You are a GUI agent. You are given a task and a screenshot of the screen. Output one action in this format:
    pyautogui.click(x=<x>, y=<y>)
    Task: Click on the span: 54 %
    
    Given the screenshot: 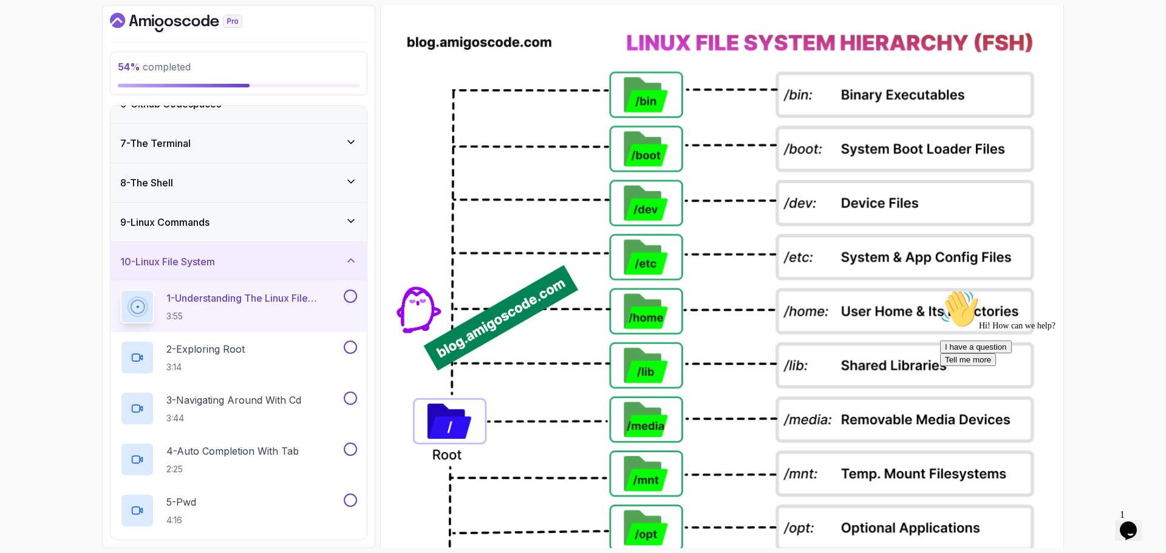 What is the action you would take?
    pyautogui.click(x=129, y=67)
    